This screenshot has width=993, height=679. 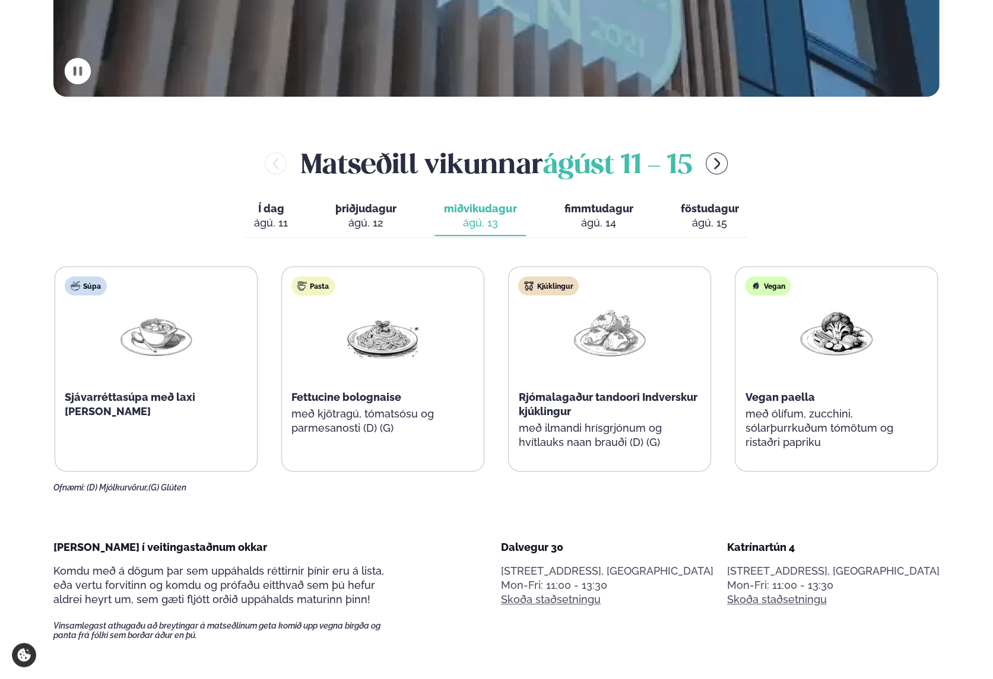 What do you see at coordinates (366, 217) in the screenshot?
I see `button: þriðjudagur ágú. 12` at bounding box center [366, 217].